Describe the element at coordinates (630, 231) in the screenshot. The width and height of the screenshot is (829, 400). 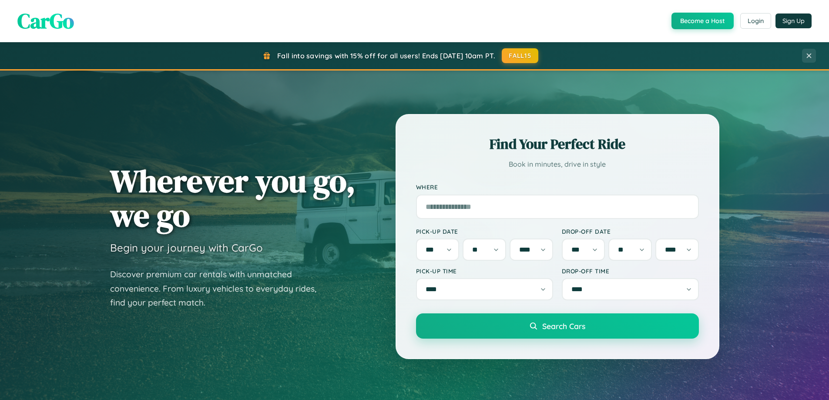
I see `label: Drop-off Date` at that location.